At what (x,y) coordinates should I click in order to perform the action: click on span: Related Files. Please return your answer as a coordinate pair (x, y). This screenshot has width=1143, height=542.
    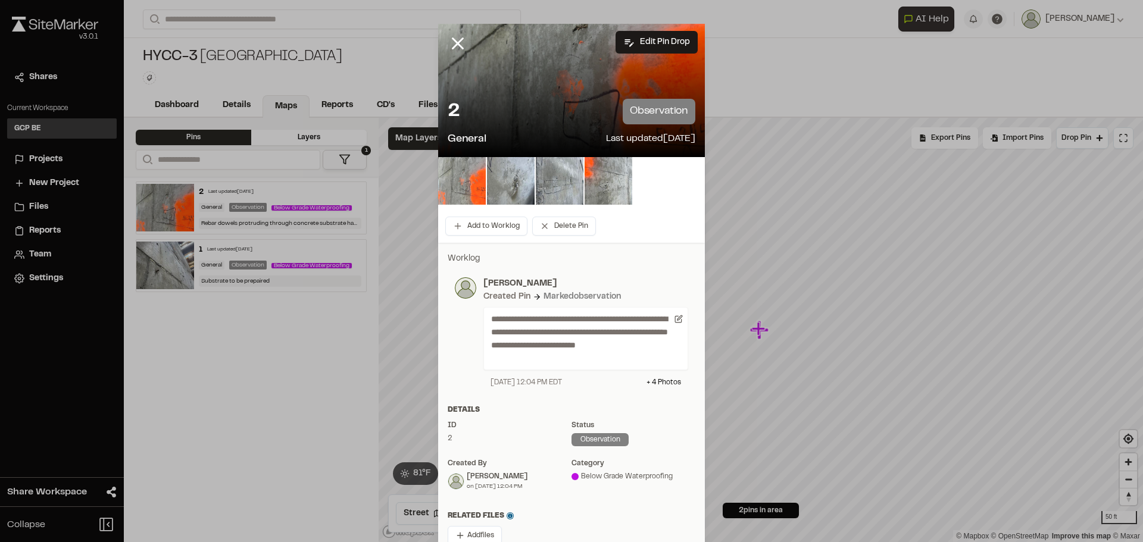
    Looking at the image, I should click on (480, 516).